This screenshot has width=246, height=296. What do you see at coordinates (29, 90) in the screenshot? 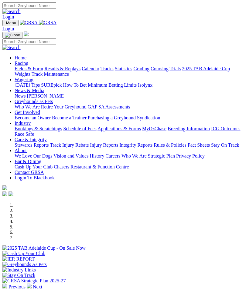
I see `a: News & Media` at bounding box center [29, 90].